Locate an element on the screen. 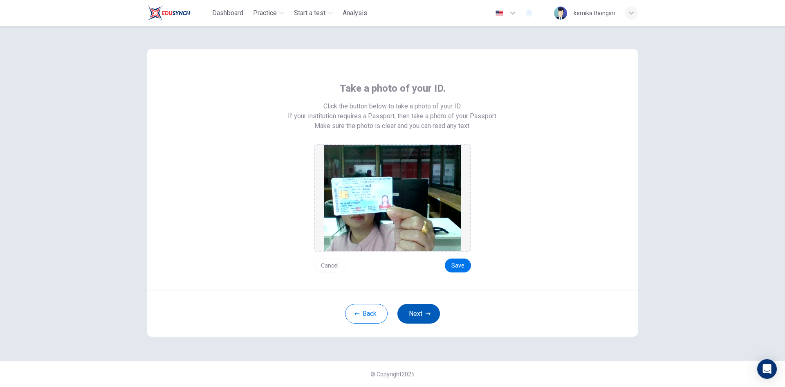 This screenshot has height=387, width=785. span: Click the button below to take a photo of your ID. If your institution requires a Passport, then ... is located at coordinates (392, 111).